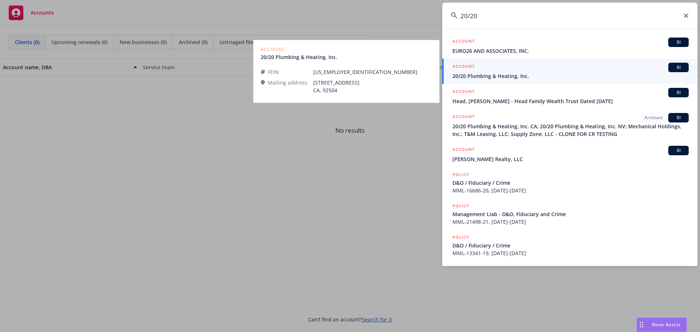 This screenshot has height=332, width=700. I want to click on span: 20/20 Plumbing & Heating, Inc. CA; 20/20 Plumbing & Heating, Inc. NV; Mechanical Holdings, Inc.; ..., so click(570, 130).